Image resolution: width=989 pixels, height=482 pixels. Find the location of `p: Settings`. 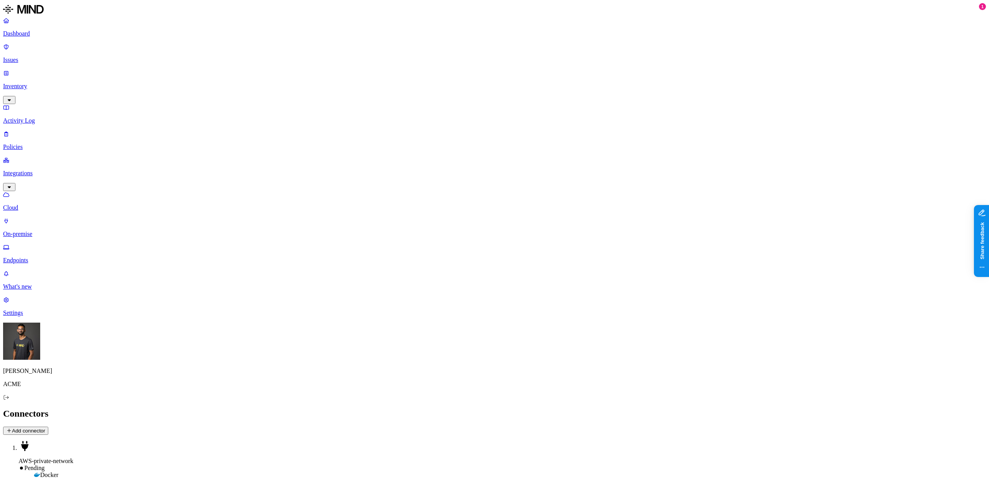

p: Settings is located at coordinates (495, 313).